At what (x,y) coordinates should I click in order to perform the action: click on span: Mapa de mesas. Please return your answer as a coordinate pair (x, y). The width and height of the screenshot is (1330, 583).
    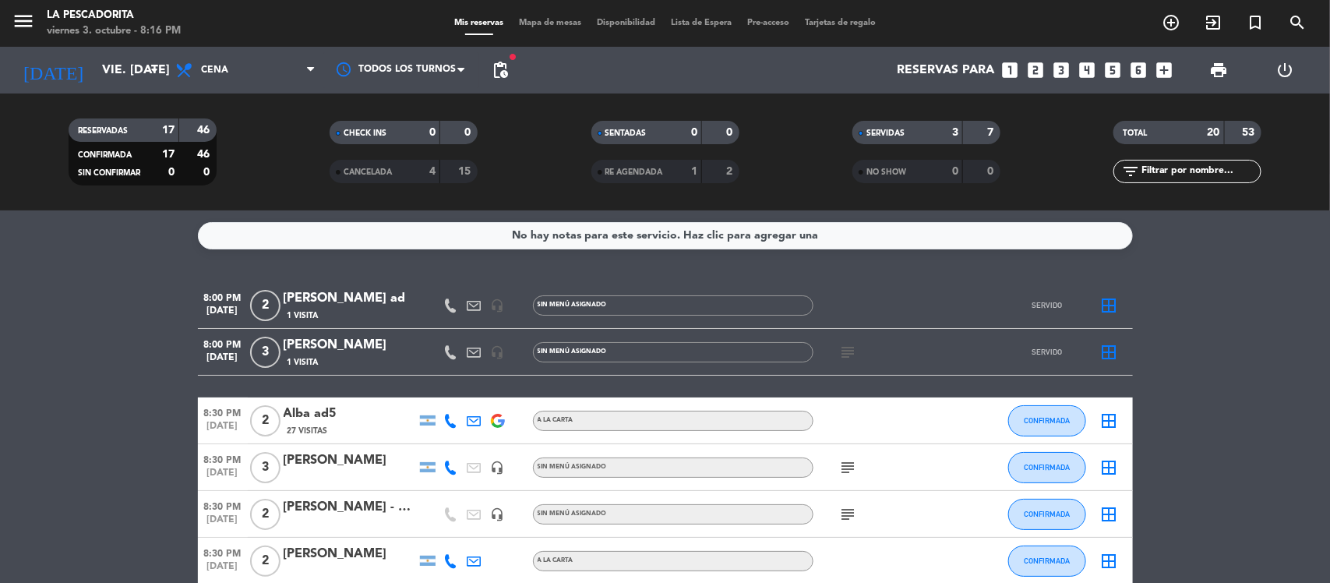
    Looking at the image, I should click on (550, 23).